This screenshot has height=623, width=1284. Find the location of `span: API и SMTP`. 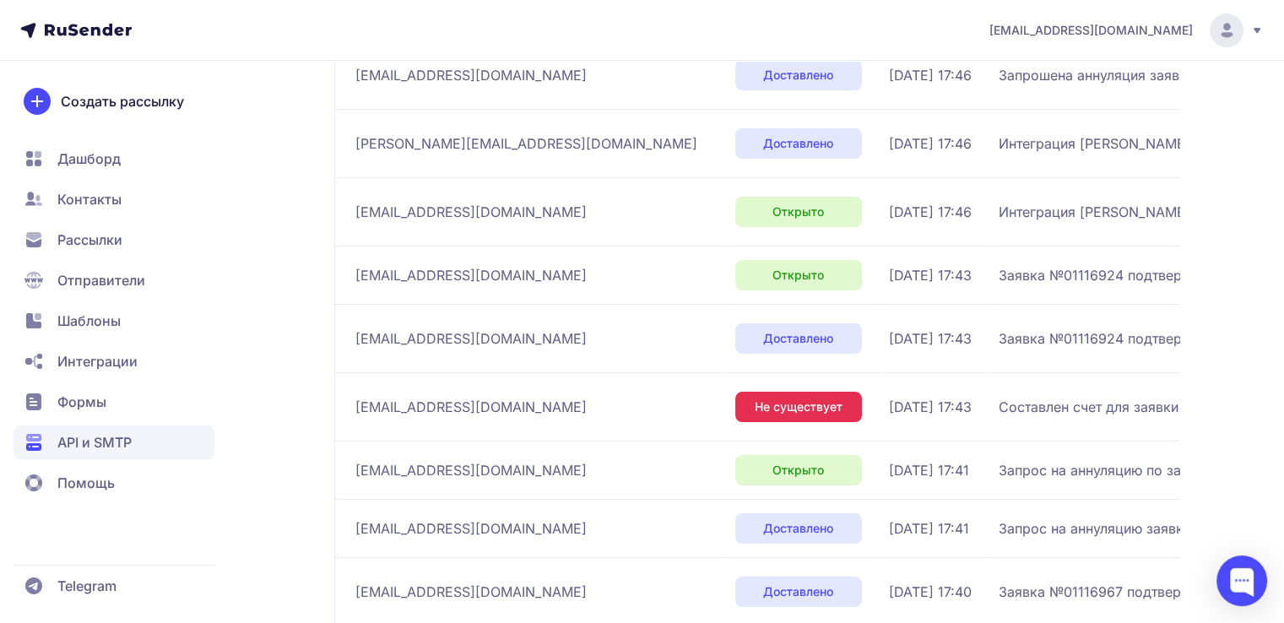

span: API и SMTP is located at coordinates (95, 443).